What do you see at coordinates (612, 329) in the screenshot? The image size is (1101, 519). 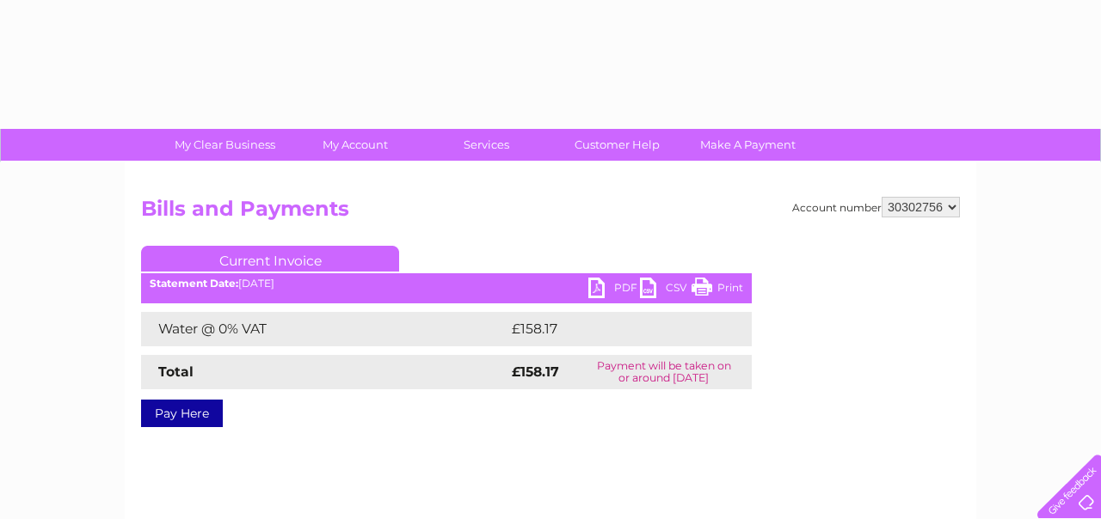 I see `td: £158.17` at bounding box center [612, 329].